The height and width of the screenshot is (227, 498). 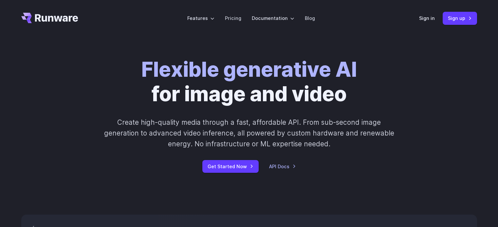 What do you see at coordinates (273, 18) in the screenshot?
I see `label: Documentation` at bounding box center [273, 18].